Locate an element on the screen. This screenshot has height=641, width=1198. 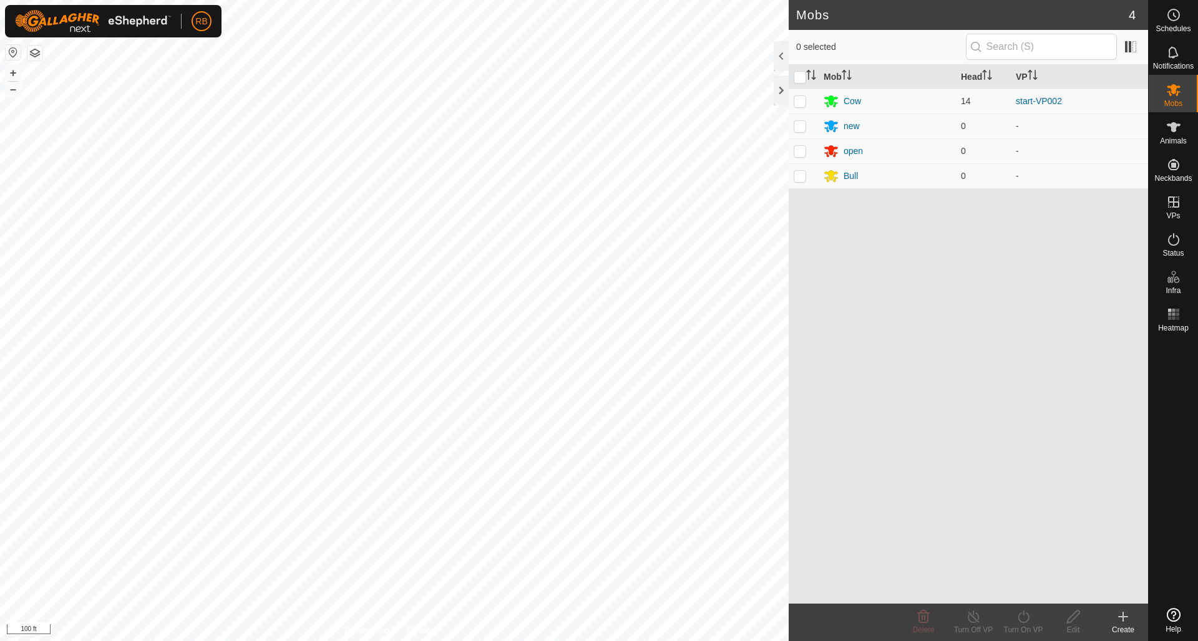
span: Mobs is located at coordinates (1173, 104).